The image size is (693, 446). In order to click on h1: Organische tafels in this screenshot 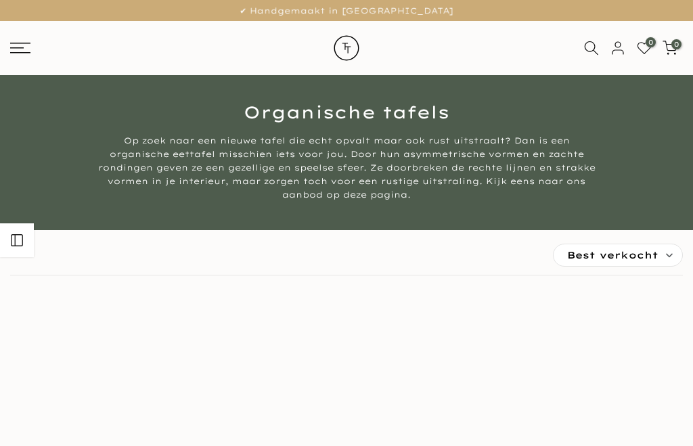, I will do `click(346, 112)`.